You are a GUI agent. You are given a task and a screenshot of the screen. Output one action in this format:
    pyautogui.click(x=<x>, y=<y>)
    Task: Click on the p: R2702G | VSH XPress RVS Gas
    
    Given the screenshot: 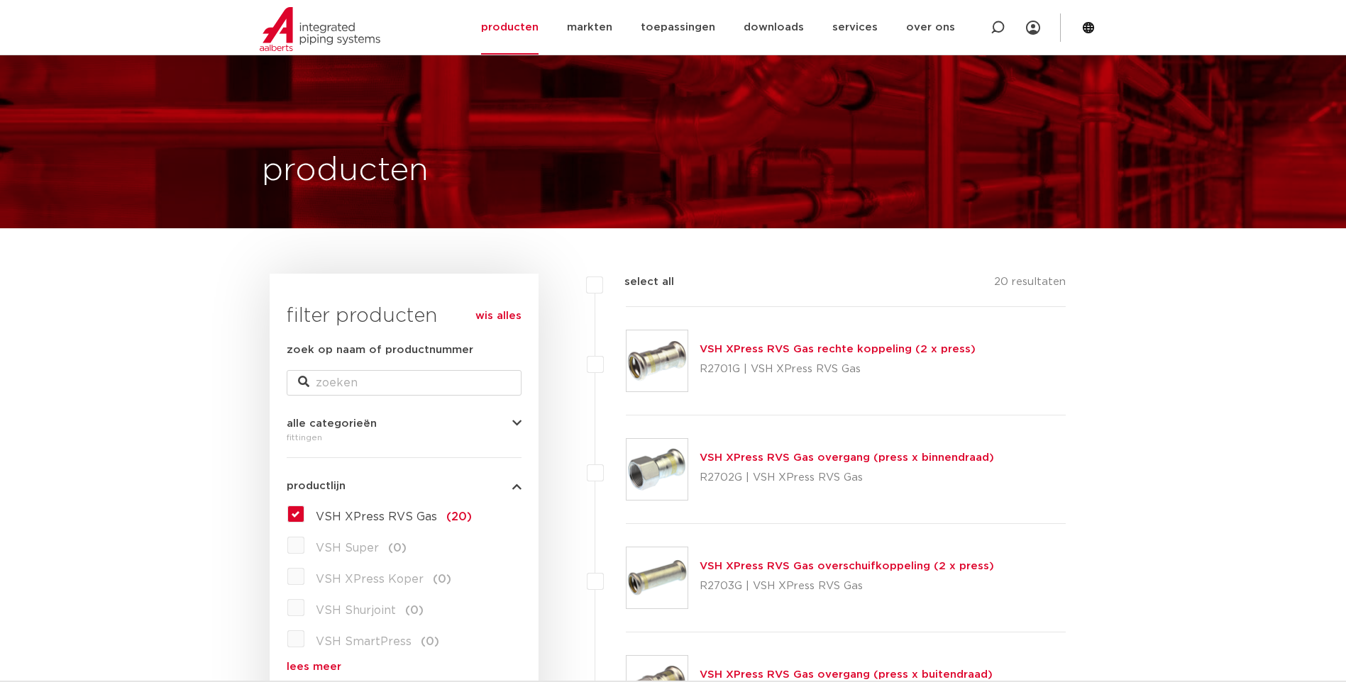 What is the action you would take?
    pyautogui.click(x=846, y=478)
    